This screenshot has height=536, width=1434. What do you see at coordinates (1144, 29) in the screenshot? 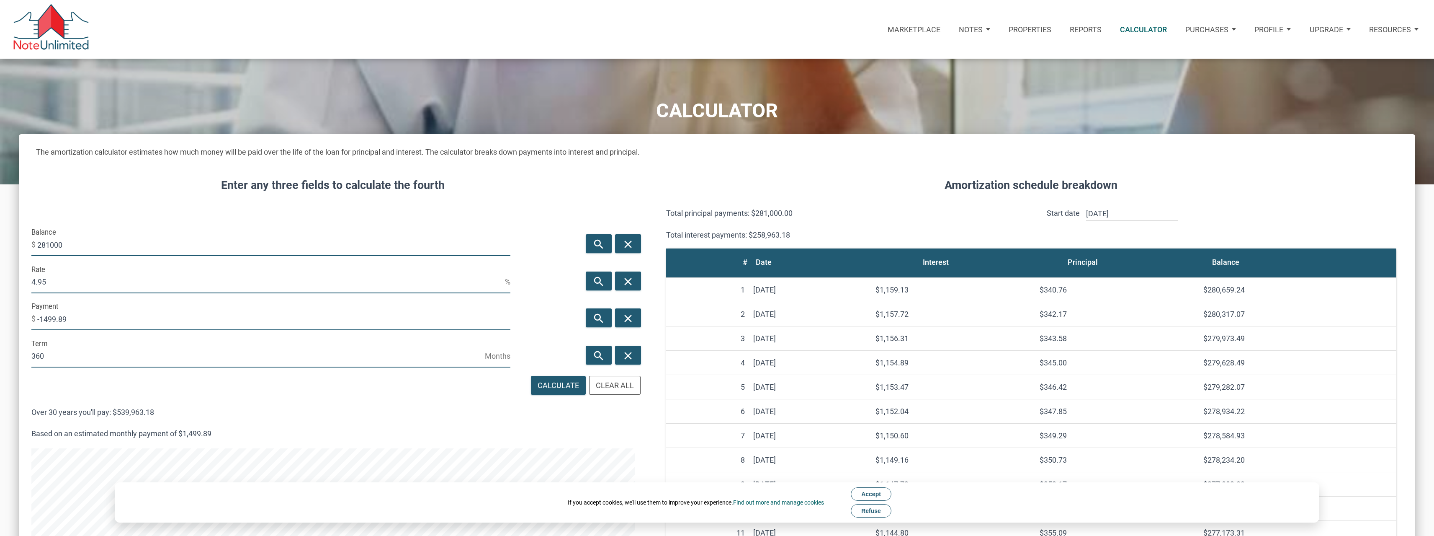
I see `p: Calculator` at bounding box center [1144, 29].